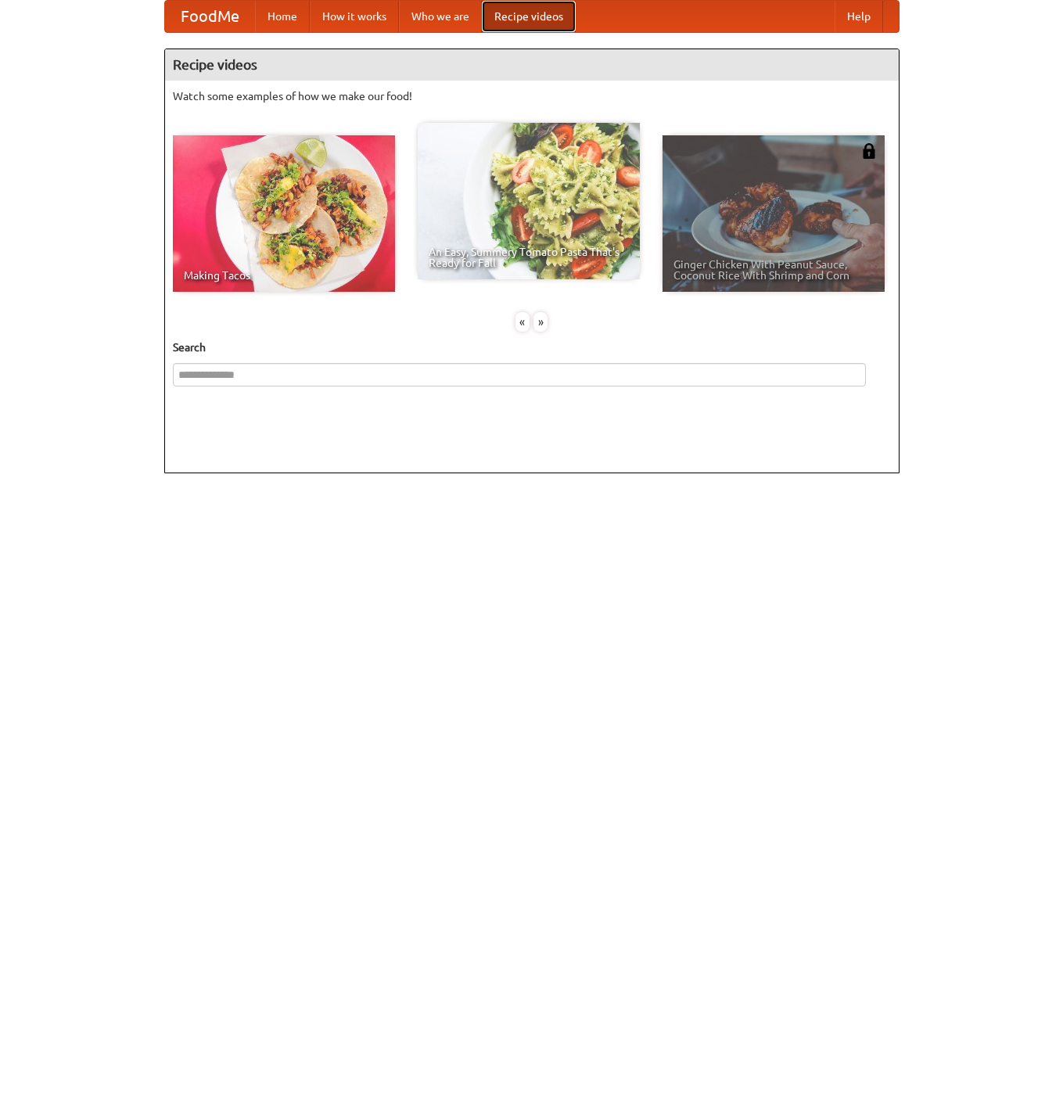 The height and width of the screenshot is (1107, 1063). What do you see at coordinates (282, 16) in the screenshot?
I see `a: Home` at bounding box center [282, 16].